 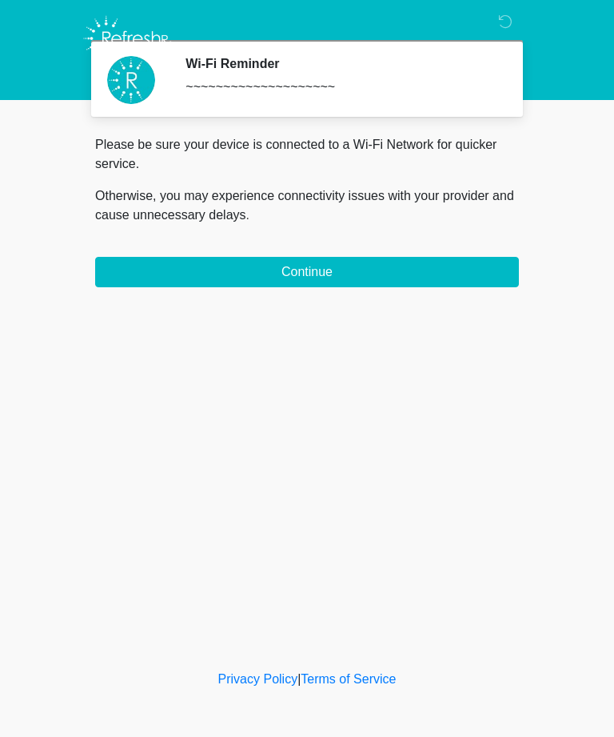 I want to click on p: Please be sure your device is connected to a Wi-Fi Network for quicker service., so click(x=307, y=154).